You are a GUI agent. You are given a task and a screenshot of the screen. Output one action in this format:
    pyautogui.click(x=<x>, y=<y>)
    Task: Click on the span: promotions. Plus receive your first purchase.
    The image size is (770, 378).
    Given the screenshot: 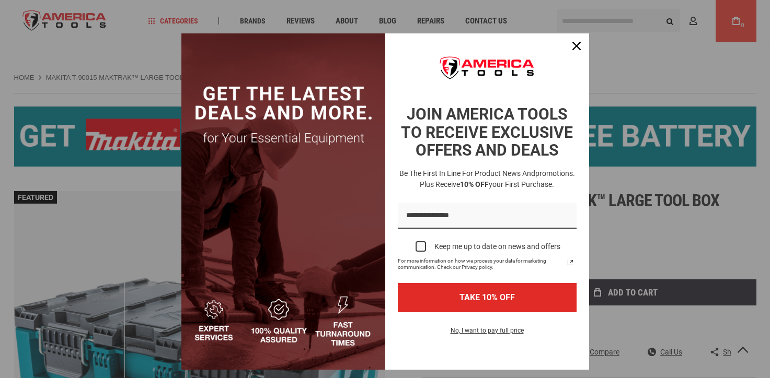 What is the action you would take?
    pyautogui.click(x=497, y=179)
    